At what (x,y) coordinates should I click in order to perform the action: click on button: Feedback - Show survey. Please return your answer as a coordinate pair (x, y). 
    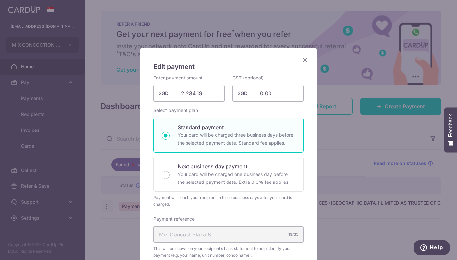
    Looking at the image, I should click on (451, 130).